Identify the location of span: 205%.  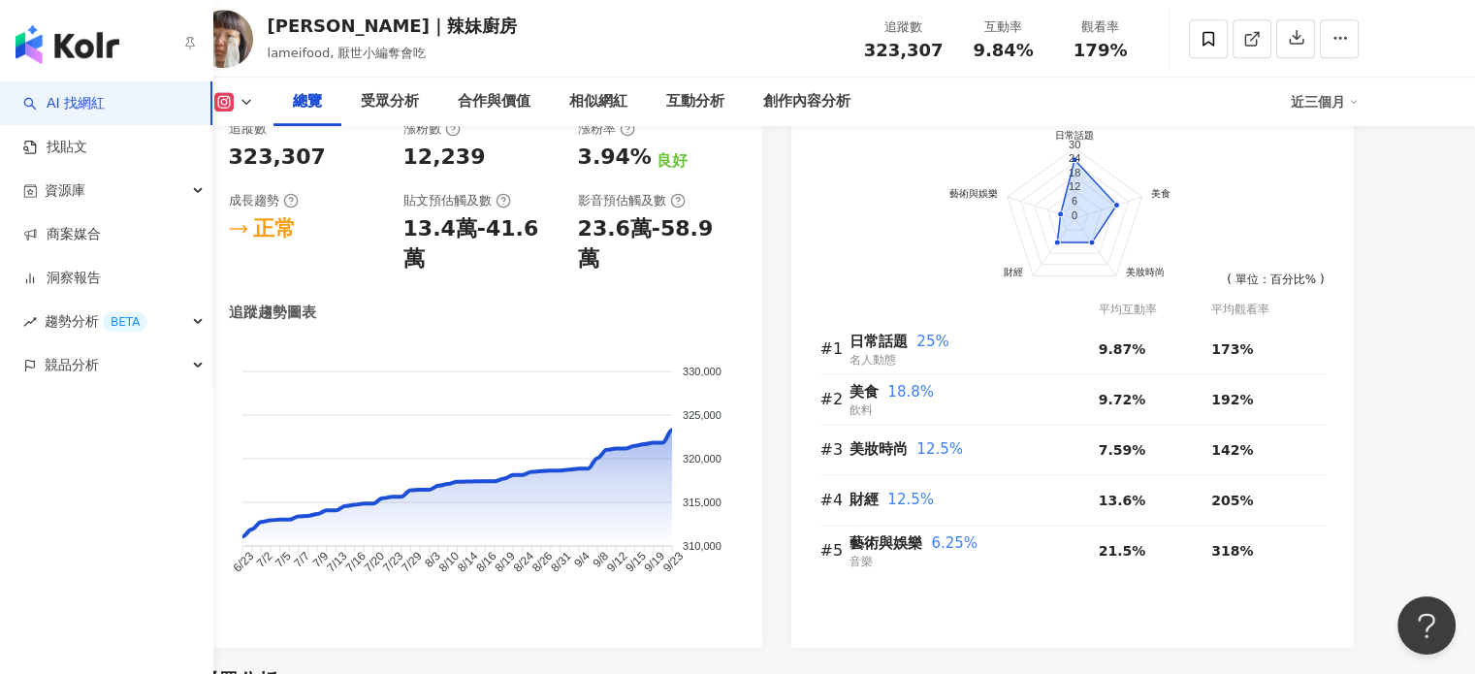
(1232, 501).